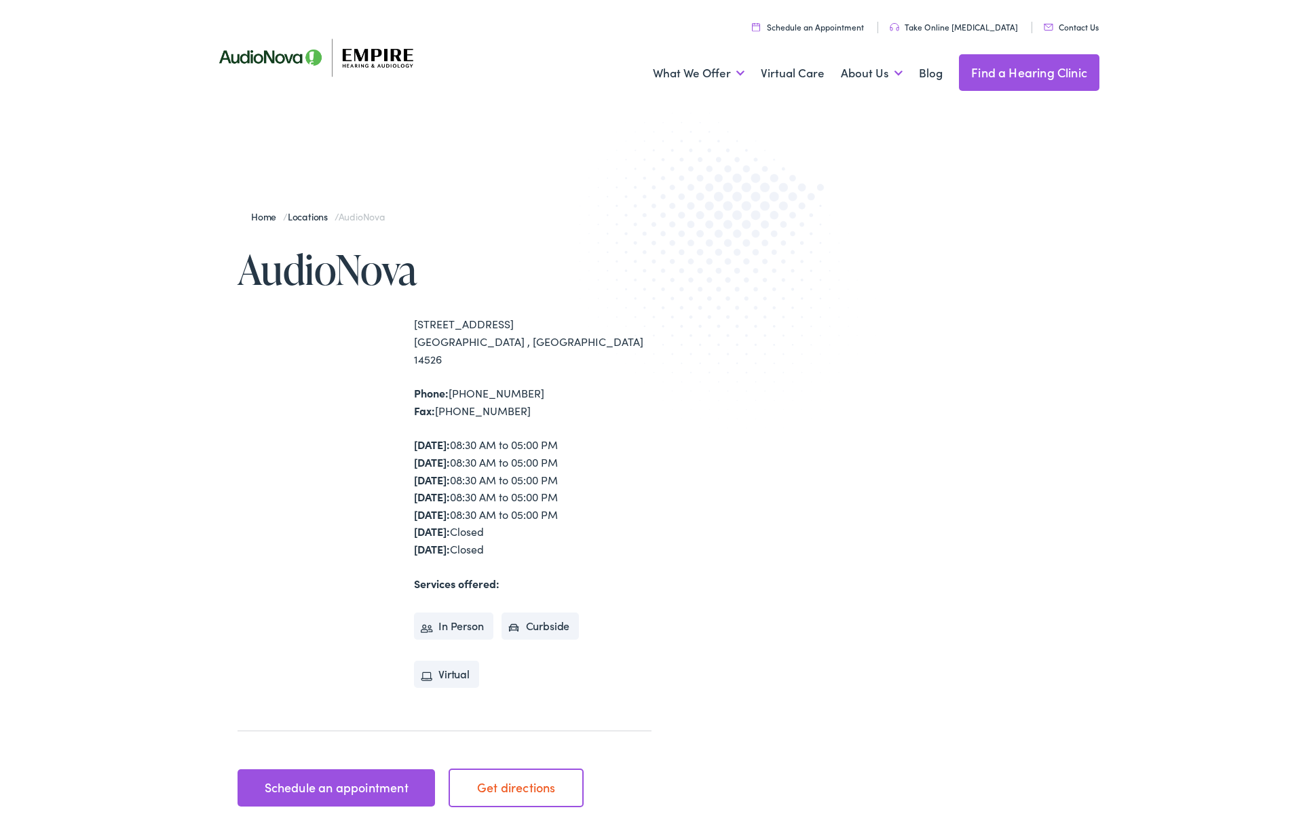 This screenshot has width=1303, height=814. Describe the element at coordinates (267, 217) in the screenshot. I see `a: Home` at that location.